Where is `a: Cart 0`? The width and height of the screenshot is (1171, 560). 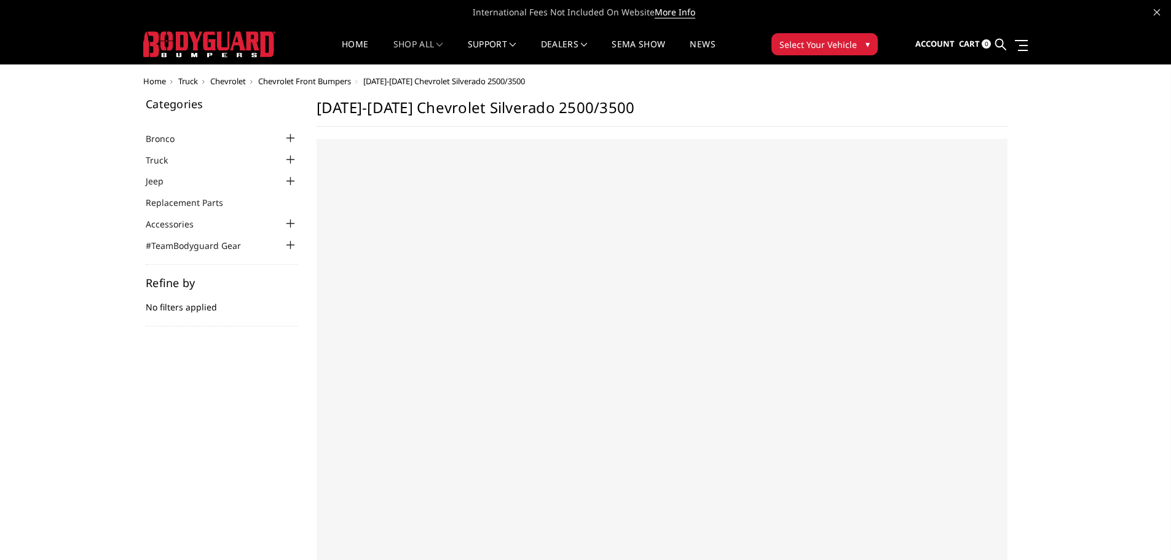 a: Cart 0 is located at coordinates (975, 44).